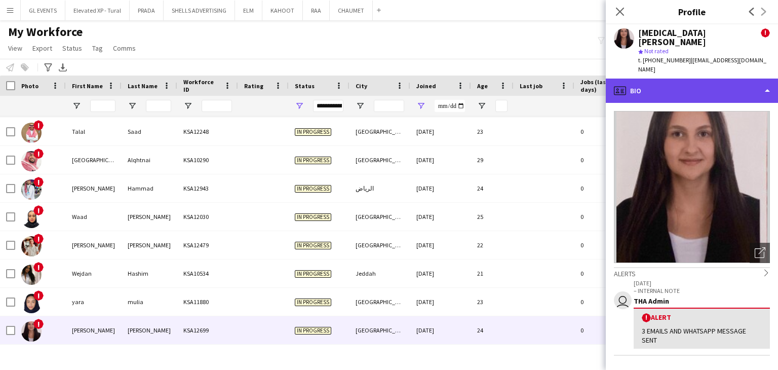  Describe the element at coordinates (124, 48) in the screenshot. I see `a: Comms` at that location.